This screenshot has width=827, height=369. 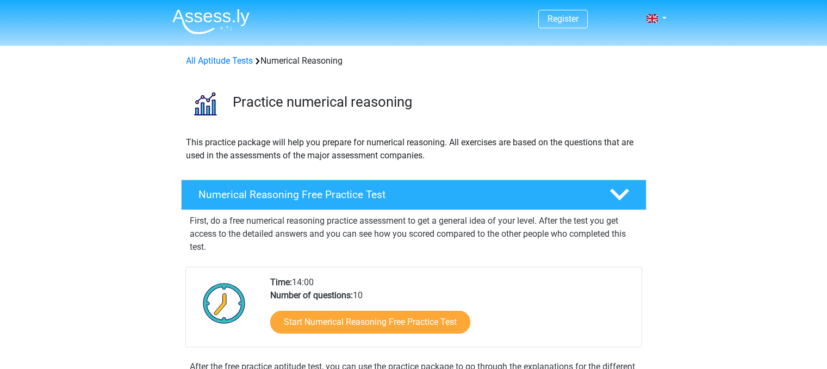 What do you see at coordinates (414, 234) in the screenshot?
I see `p: First, do a free numerical reasoning practice assessment to get a general idea of your level. Aft...` at bounding box center [414, 234].